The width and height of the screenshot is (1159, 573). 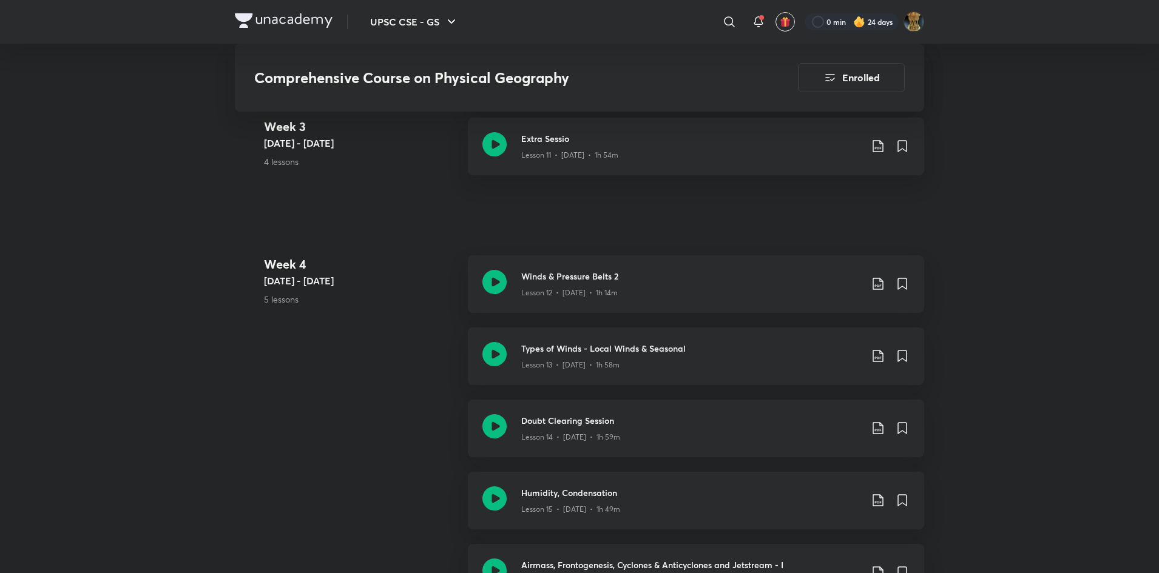 I want to click on a: Company Logo, so click(x=283, y=22).